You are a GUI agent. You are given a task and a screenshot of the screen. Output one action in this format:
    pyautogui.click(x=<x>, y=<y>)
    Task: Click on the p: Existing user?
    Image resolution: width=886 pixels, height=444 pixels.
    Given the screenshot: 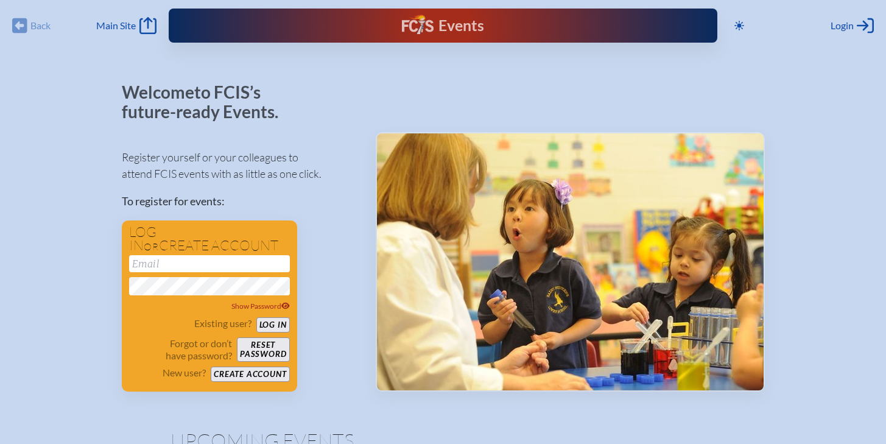 What is the action you would take?
    pyautogui.click(x=223, y=324)
    